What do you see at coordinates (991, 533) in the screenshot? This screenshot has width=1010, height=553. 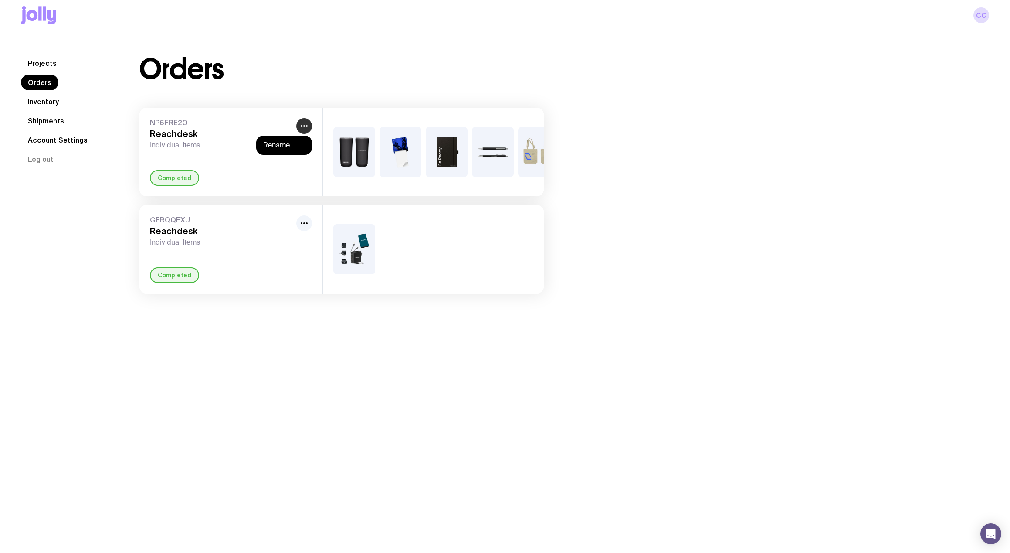 I see `div: Open Intercom Messenger` at bounding box center [991, 533].